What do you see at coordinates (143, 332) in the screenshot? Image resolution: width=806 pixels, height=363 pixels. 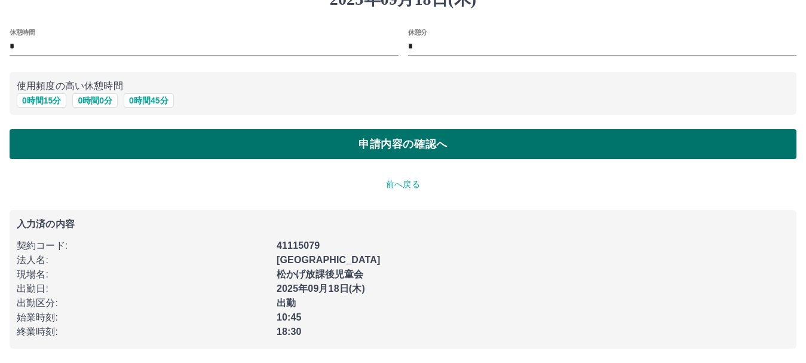 I see `p: 終業時刻 :` at bounding box center [143, 332].